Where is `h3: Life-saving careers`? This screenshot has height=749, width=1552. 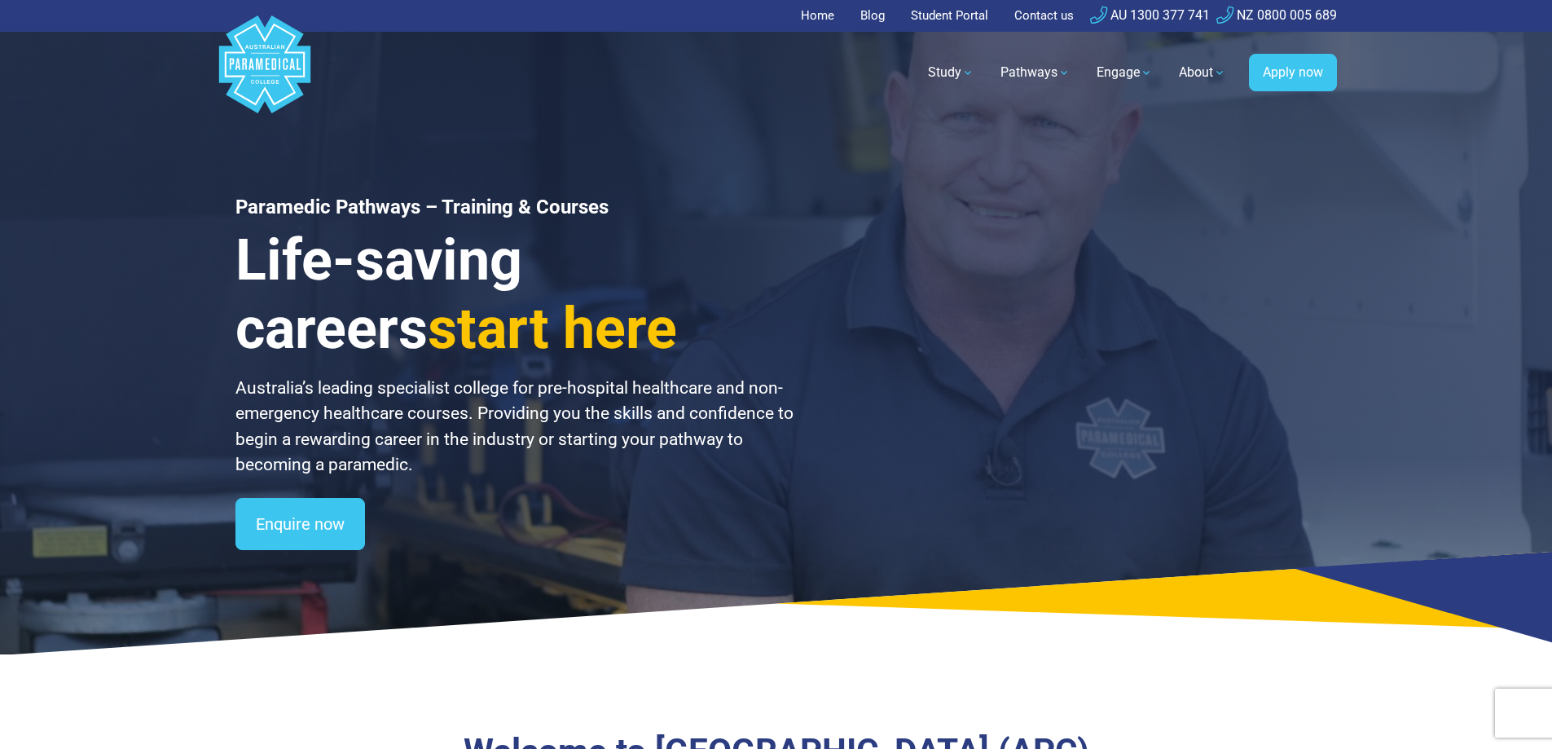
h3: Life-saving careers is located at coordinates (516, 294).